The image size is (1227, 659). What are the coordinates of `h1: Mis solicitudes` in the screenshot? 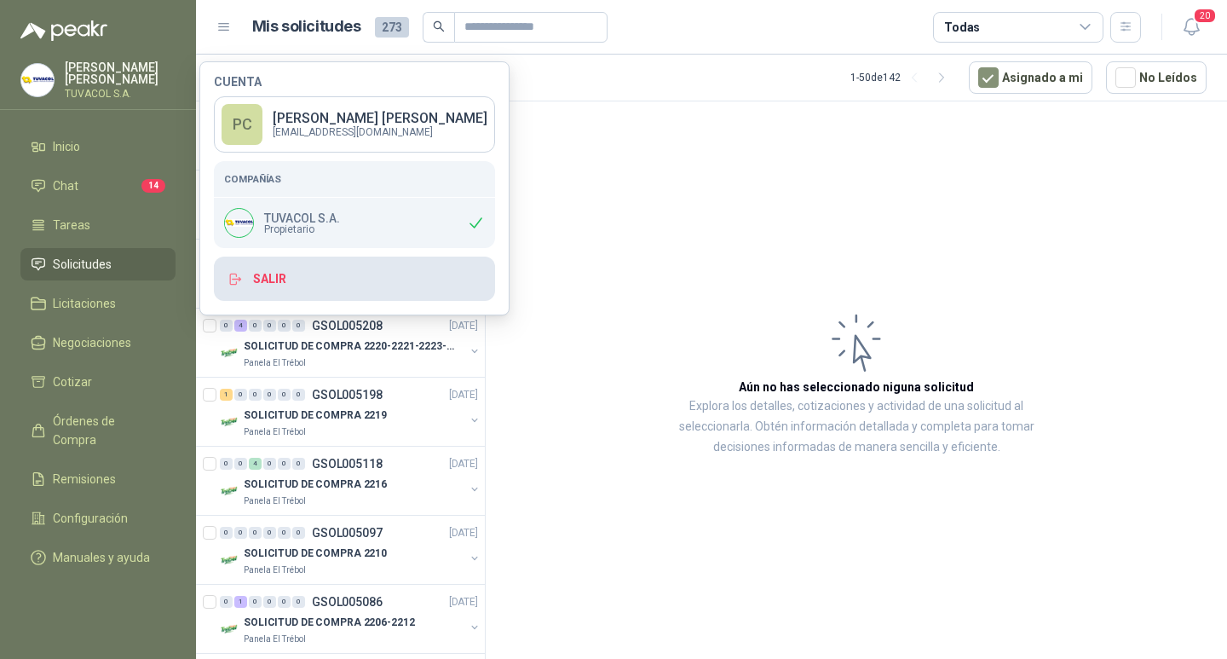 It's located at (307, 26).